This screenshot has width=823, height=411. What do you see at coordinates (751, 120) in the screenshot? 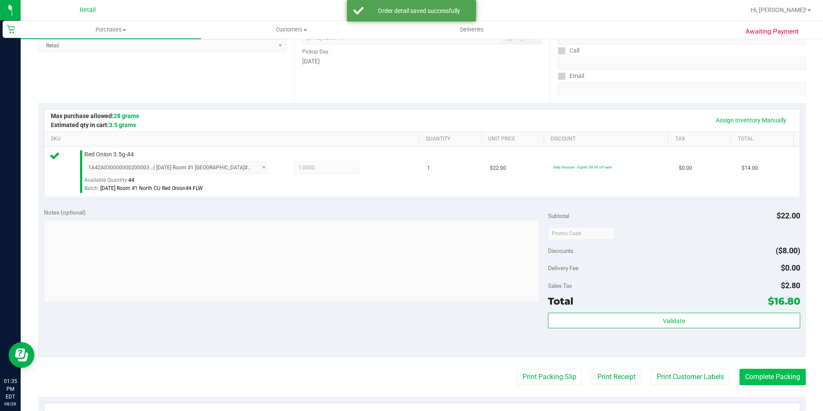
I see `a: Assign Inventory Manually` at bounding box center [751, 120].